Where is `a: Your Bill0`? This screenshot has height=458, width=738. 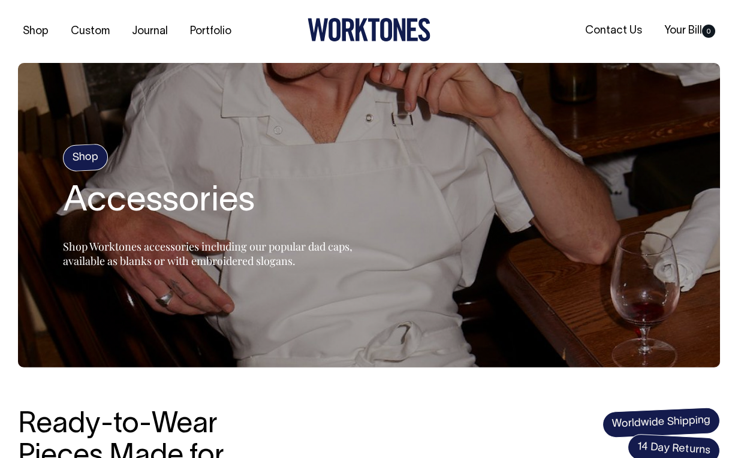
a: Your Bill0 is located at coordinates (690, 31).